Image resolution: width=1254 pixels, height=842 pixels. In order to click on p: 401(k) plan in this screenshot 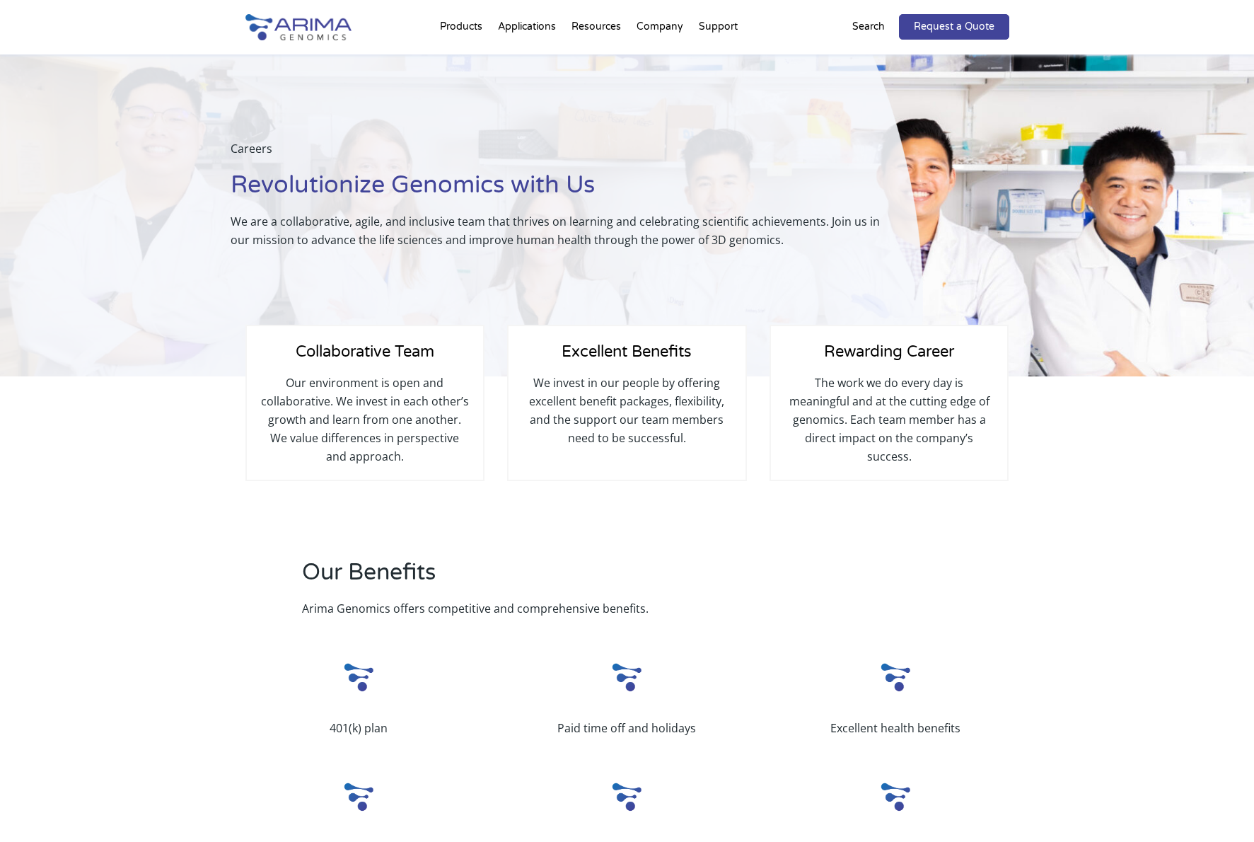, I will do `click(359, 728)`.